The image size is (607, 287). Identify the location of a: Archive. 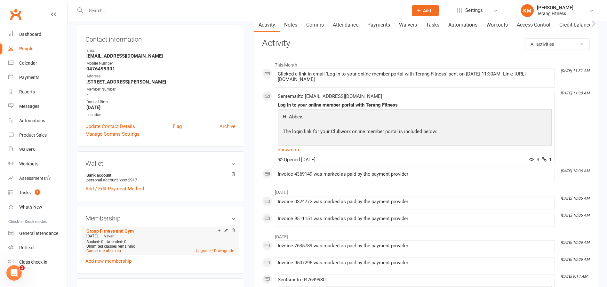
(227, 126).